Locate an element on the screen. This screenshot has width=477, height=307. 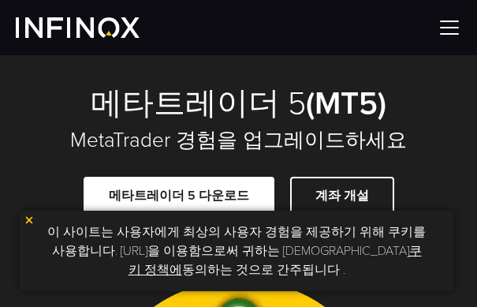
font: 메타트레이더 5 is located at coordinates (198, 103).